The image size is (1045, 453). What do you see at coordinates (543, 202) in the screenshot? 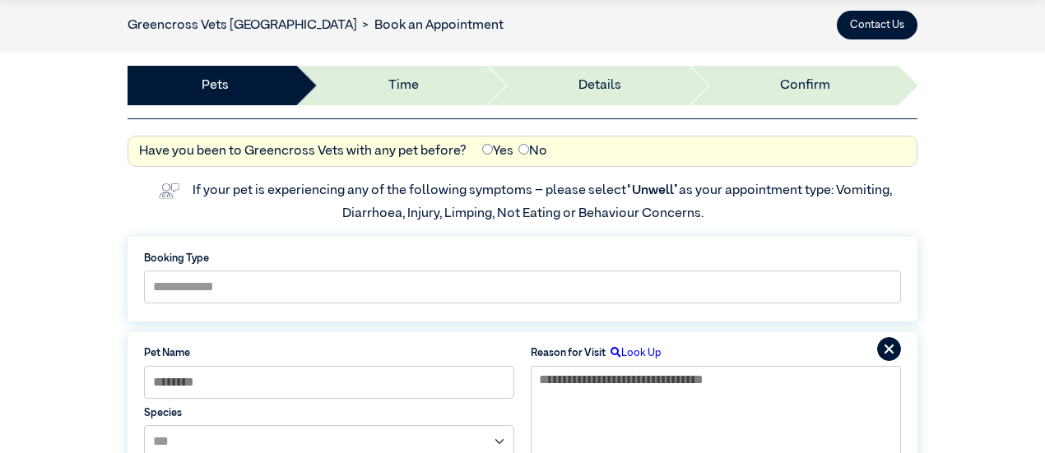
I see `label: If your pet is experiencing any of the following symptoms – please select as your appointment typ...` at bounding box center [543, 202].